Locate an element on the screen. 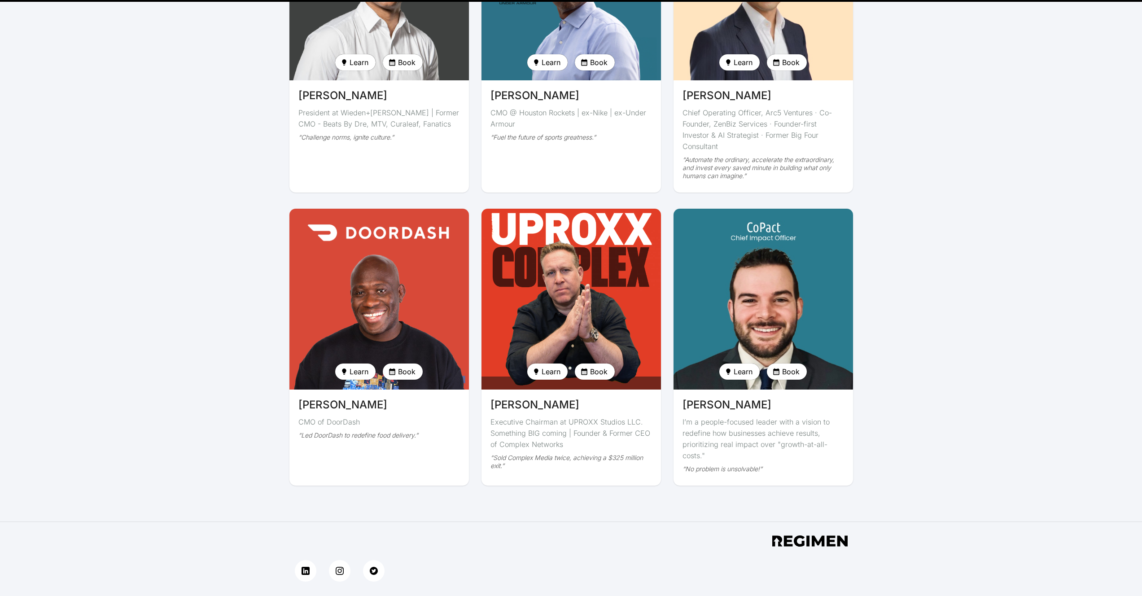  div: CMO @ Houston Rockets | ex-Nike | ex-Under Armour is located at coordinates (571, 119).